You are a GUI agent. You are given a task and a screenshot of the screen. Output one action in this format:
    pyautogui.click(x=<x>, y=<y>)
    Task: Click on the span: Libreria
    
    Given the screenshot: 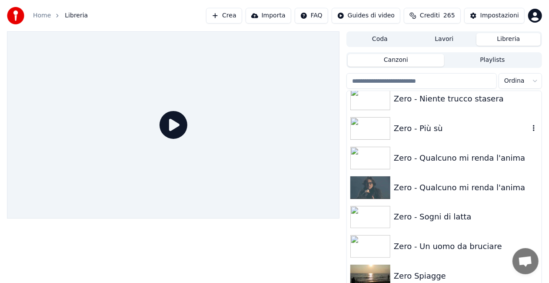 What is the action you would take?
    pyautogui.click(x=76, y=16)
    